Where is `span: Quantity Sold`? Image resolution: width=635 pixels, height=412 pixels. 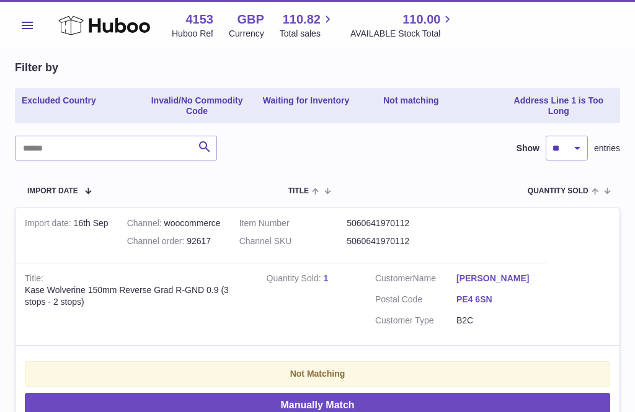 span: Quantity Sold is located at coordinates (558, 191).